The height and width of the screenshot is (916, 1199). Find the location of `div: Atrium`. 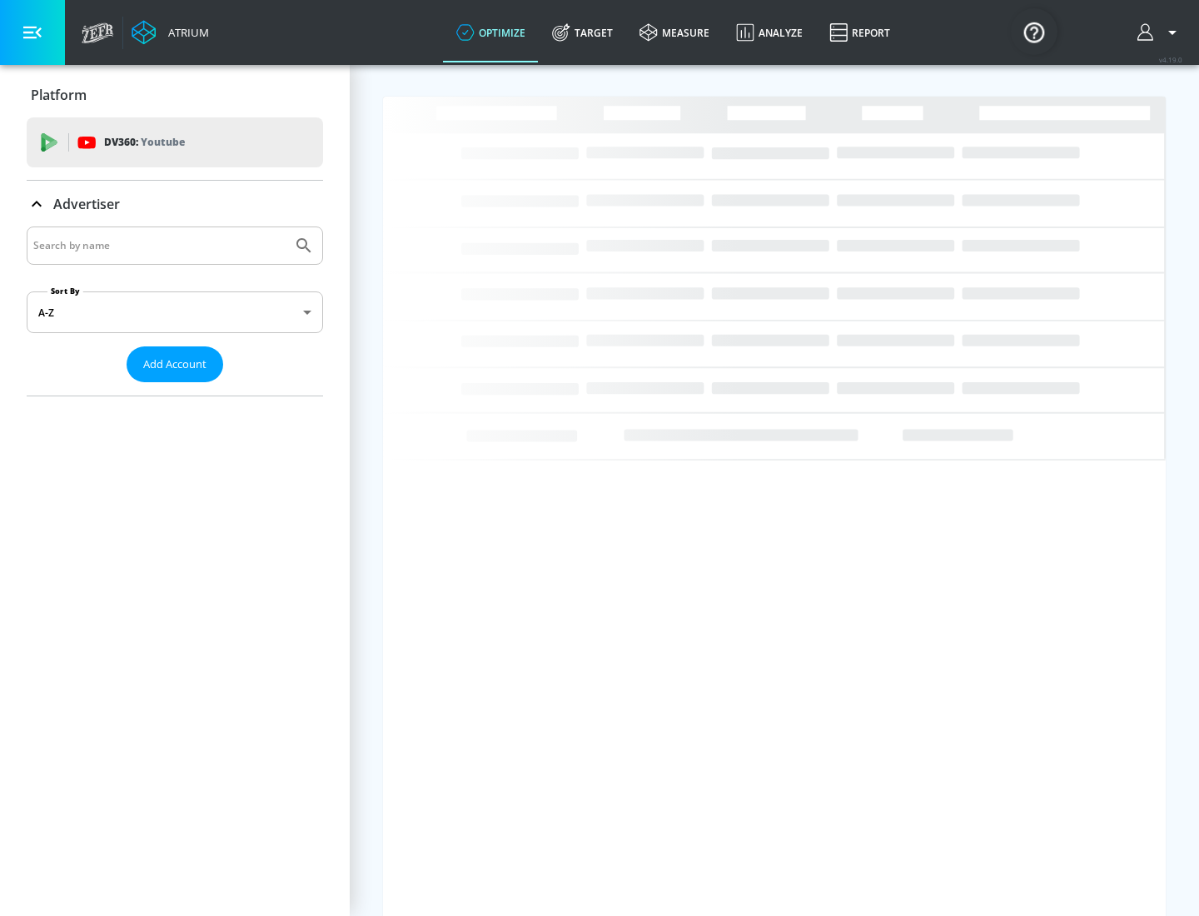

div: Atrium is located at coordinates (185, 32).